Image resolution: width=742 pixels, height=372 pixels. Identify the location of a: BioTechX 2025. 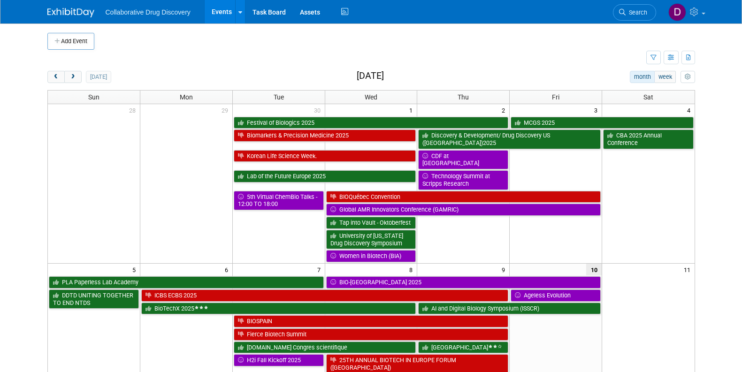
(279, 309).